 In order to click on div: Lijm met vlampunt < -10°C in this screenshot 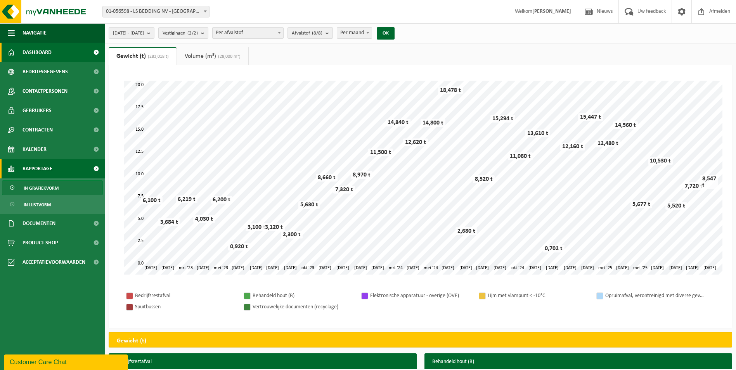, I will do `click(538, 296)`.